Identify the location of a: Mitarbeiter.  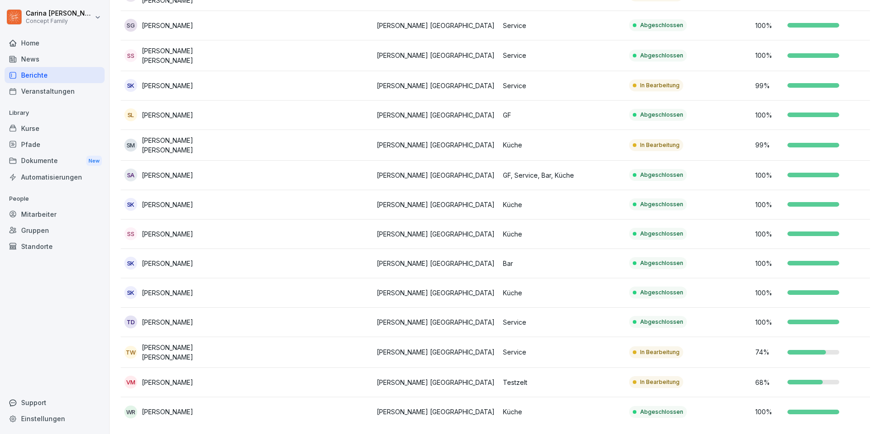
(55, 214).